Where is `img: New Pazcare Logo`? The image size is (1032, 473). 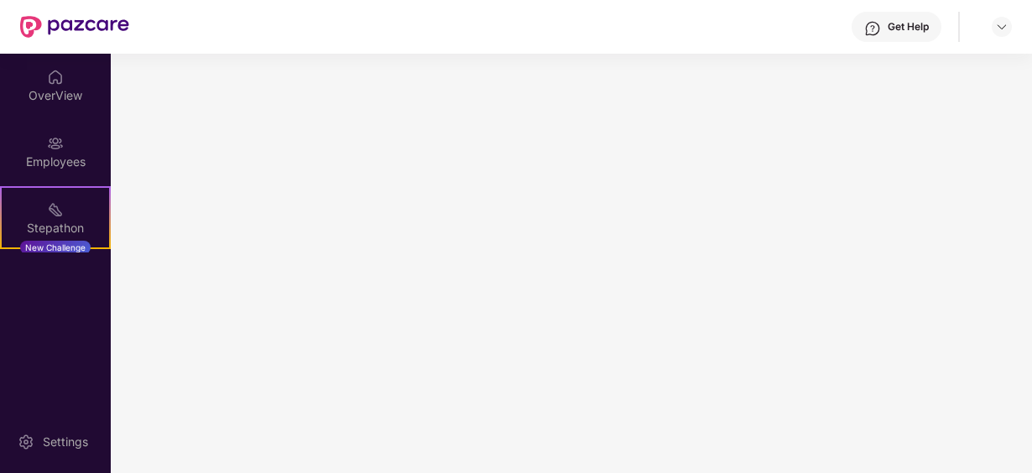
img: New Pazcare Logo is located at coordinates (75, 27).